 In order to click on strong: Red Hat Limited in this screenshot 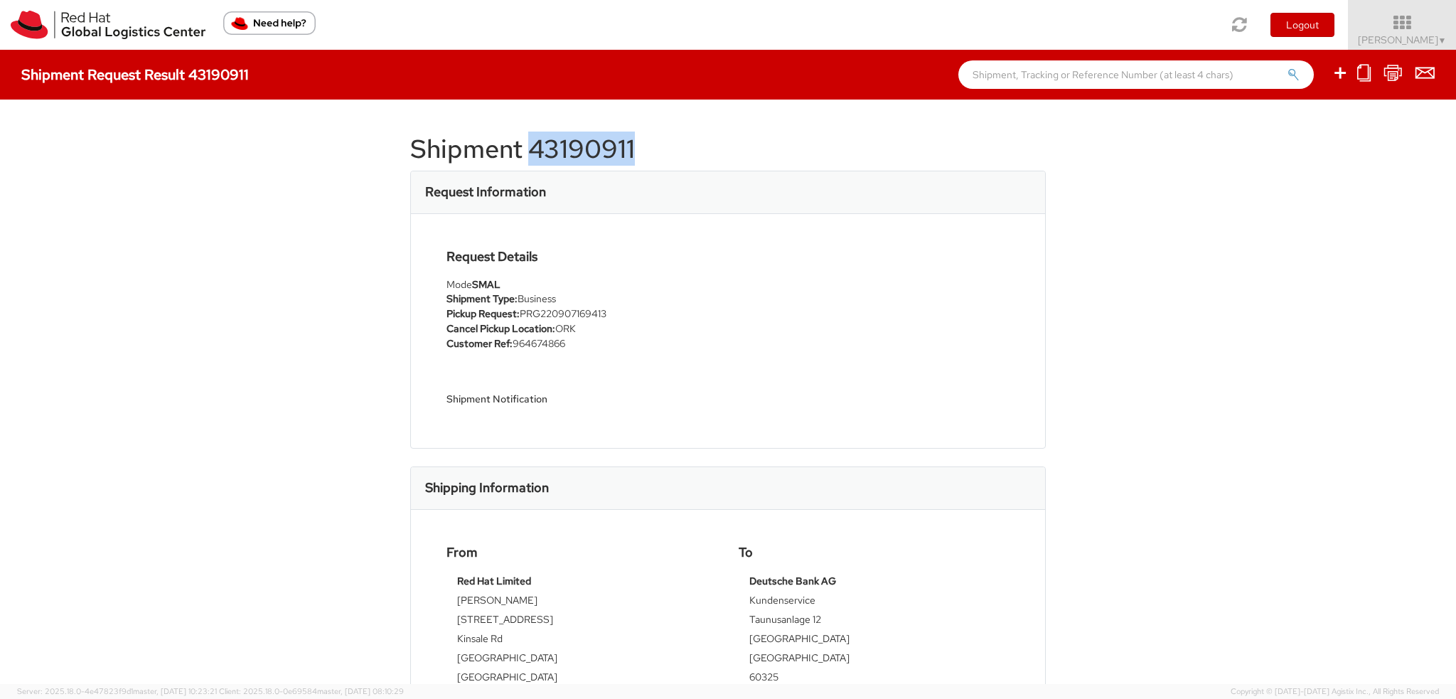, I will do `click(494, 581)`.